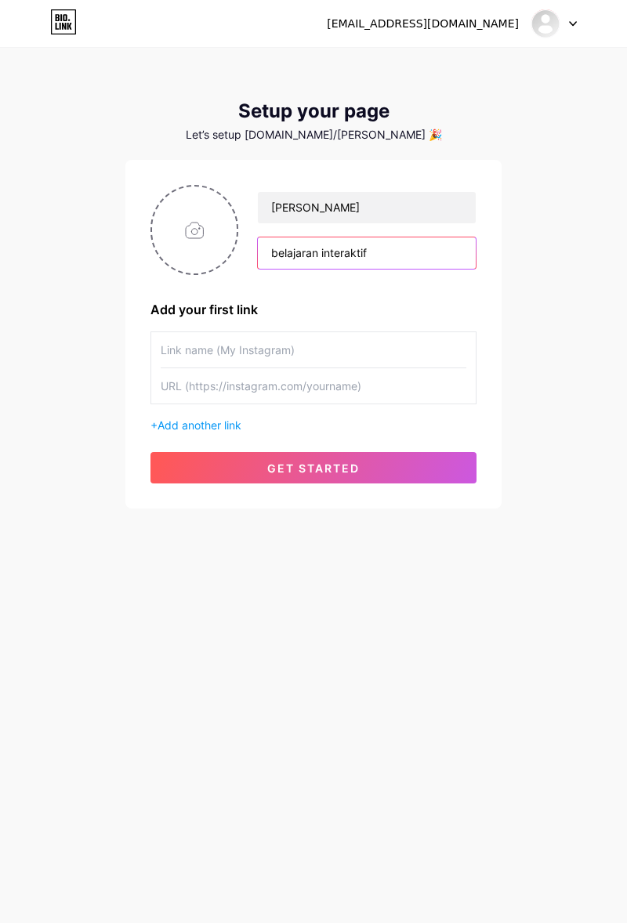 This screenshot has height=923, width=627. Describe the element at coordinates (199, 425) in the screenshot. I see `span: Add another link` at that location.